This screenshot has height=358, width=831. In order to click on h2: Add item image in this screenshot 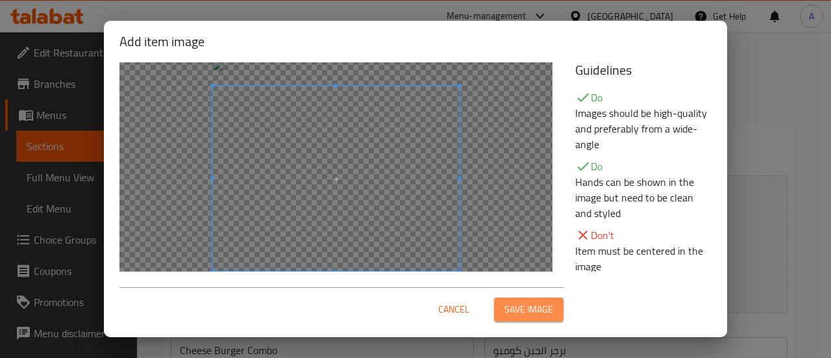, I will do `click(415, 42)`.